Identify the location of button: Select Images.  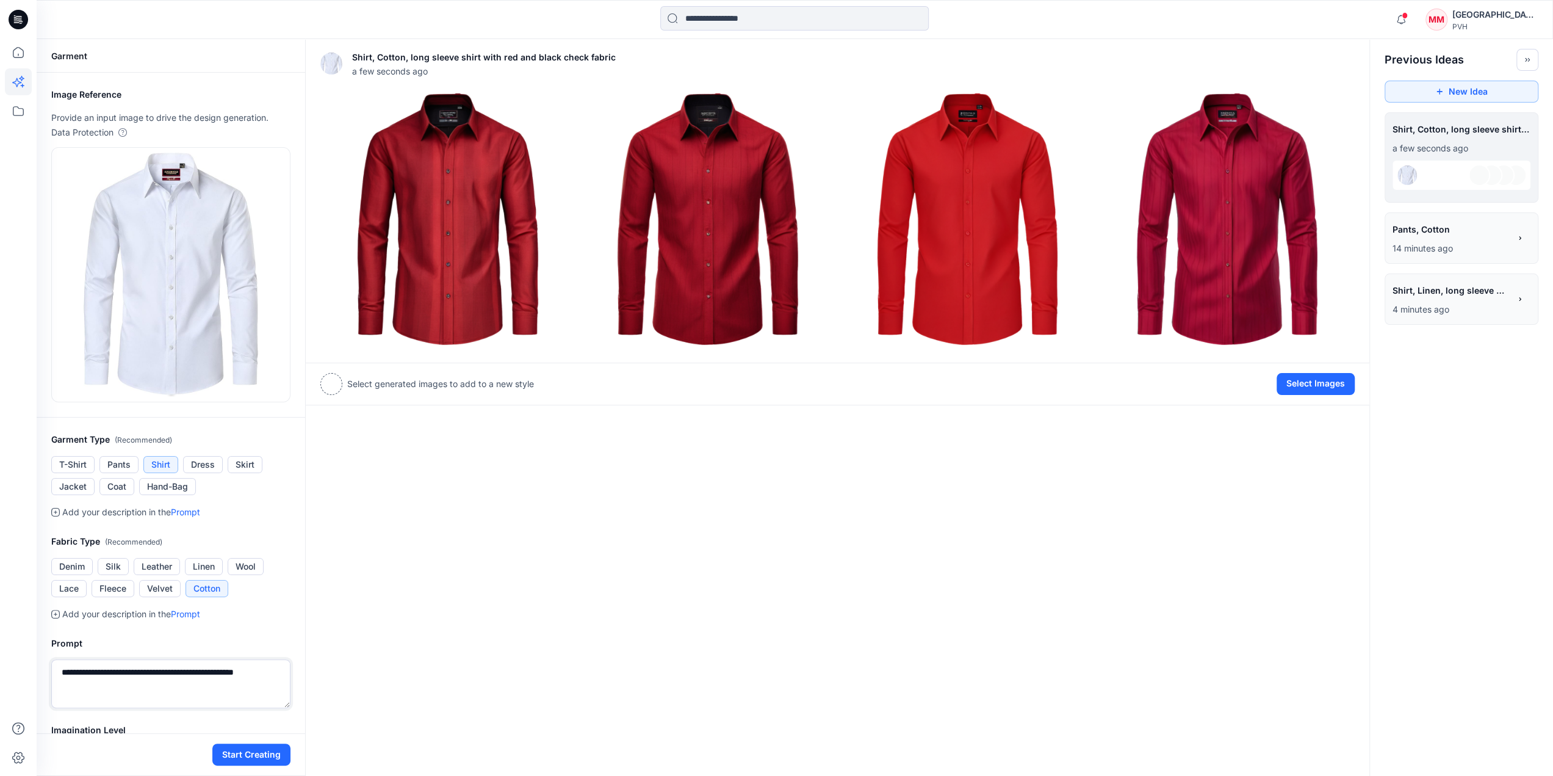
(1316, 384).